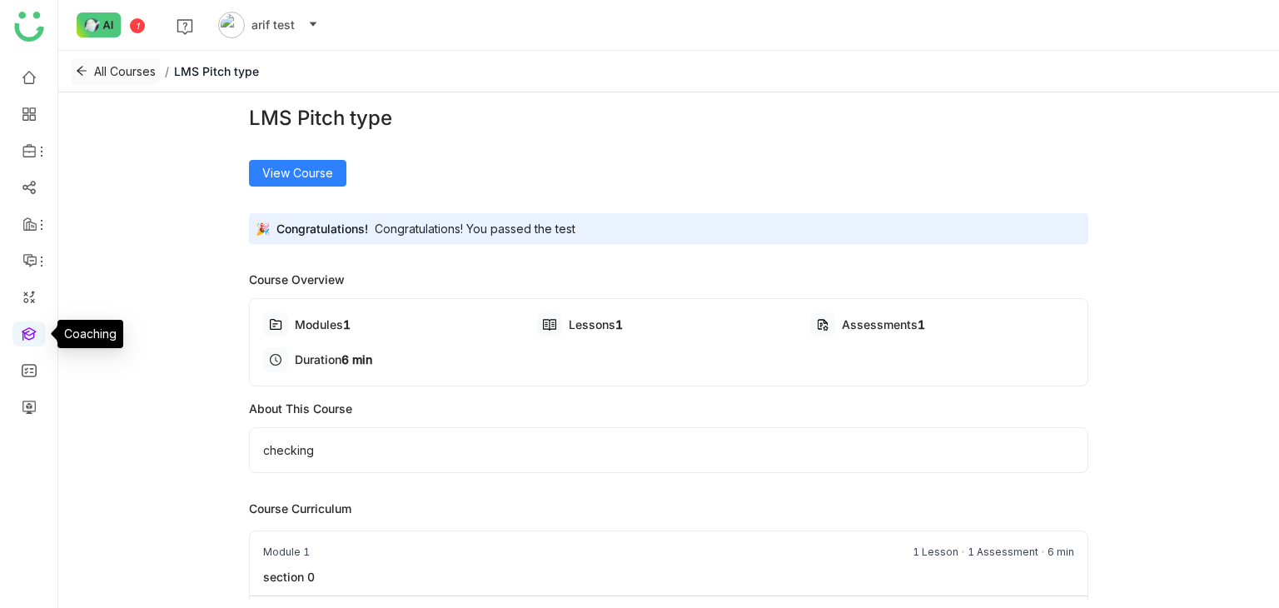 The image size is (1279, 608). What do you see at coordinates (137, 26) in the screenshot?
I see `div: 1` at bounding box center [137, 26].